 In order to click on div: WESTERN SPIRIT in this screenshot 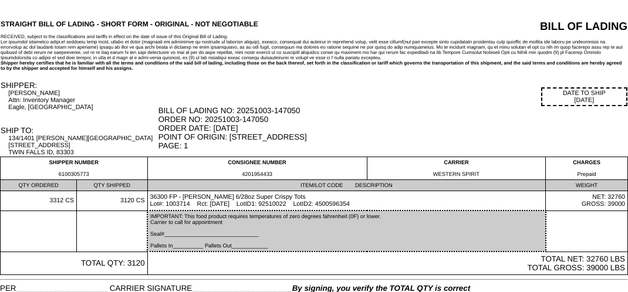, I will do `click(456, 174)`.